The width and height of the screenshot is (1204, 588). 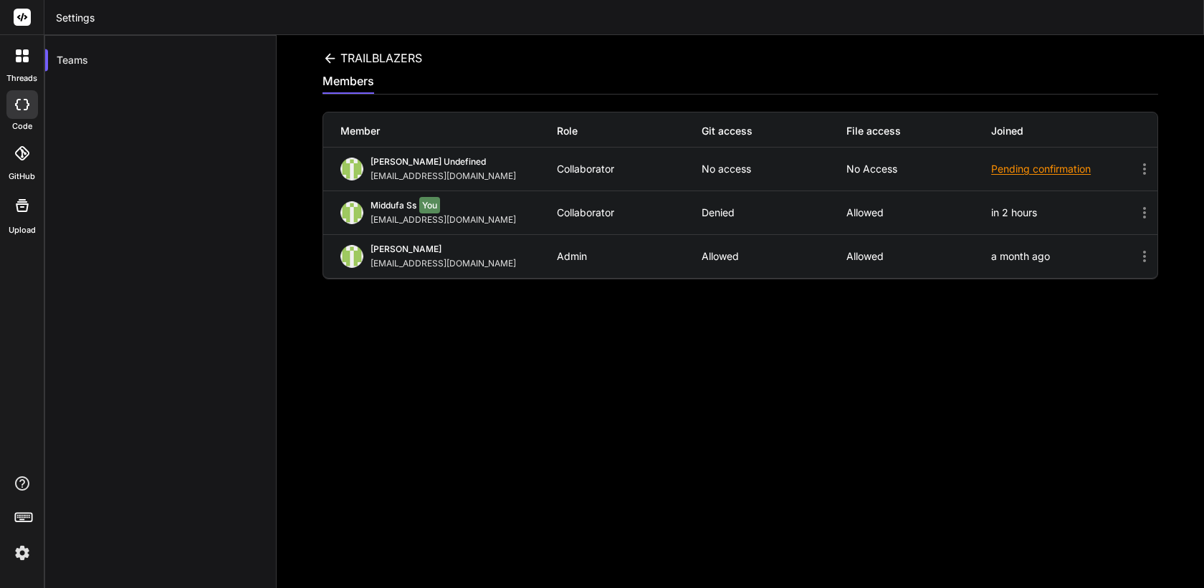 What do you see at coordinates (919, 131) in the screenshot?
I see `div: File access` at bounding box center [919, 131].